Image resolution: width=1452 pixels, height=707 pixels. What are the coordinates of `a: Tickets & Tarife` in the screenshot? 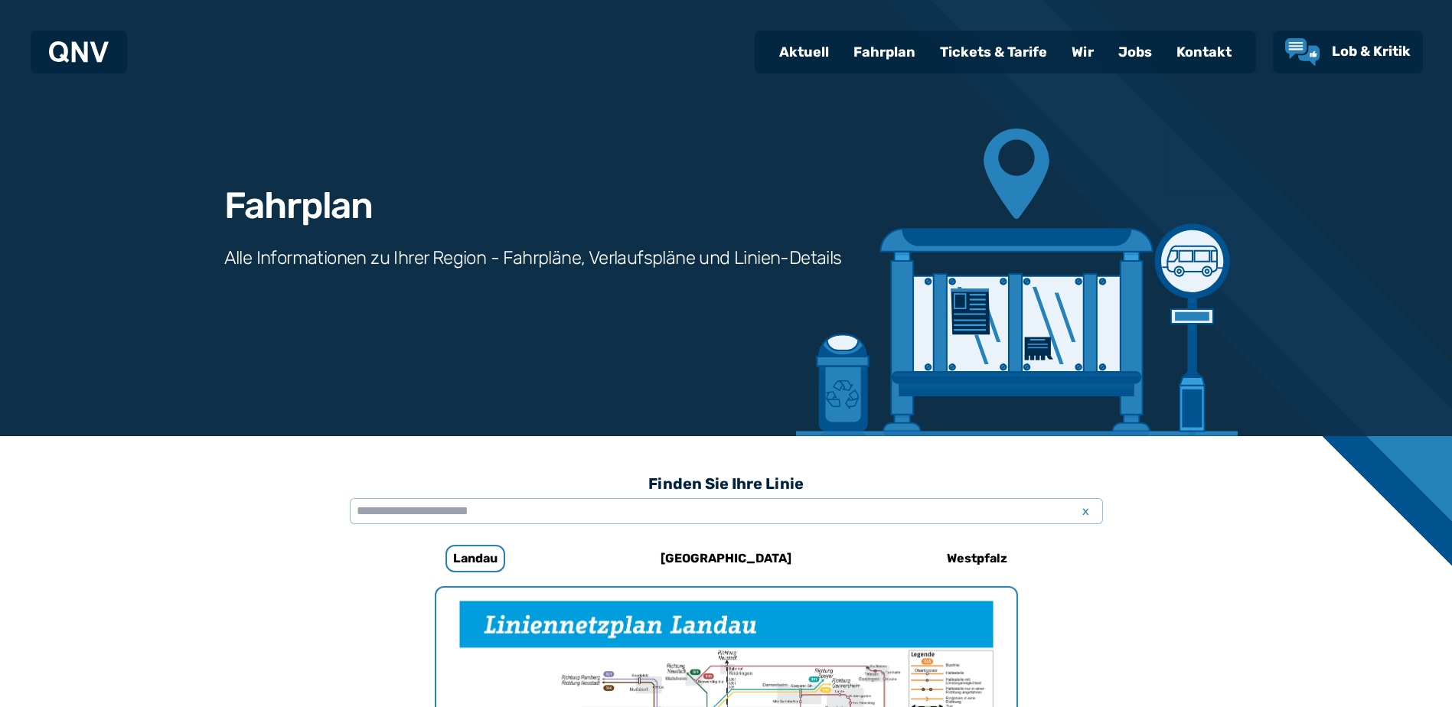 It's located at (993, 52).